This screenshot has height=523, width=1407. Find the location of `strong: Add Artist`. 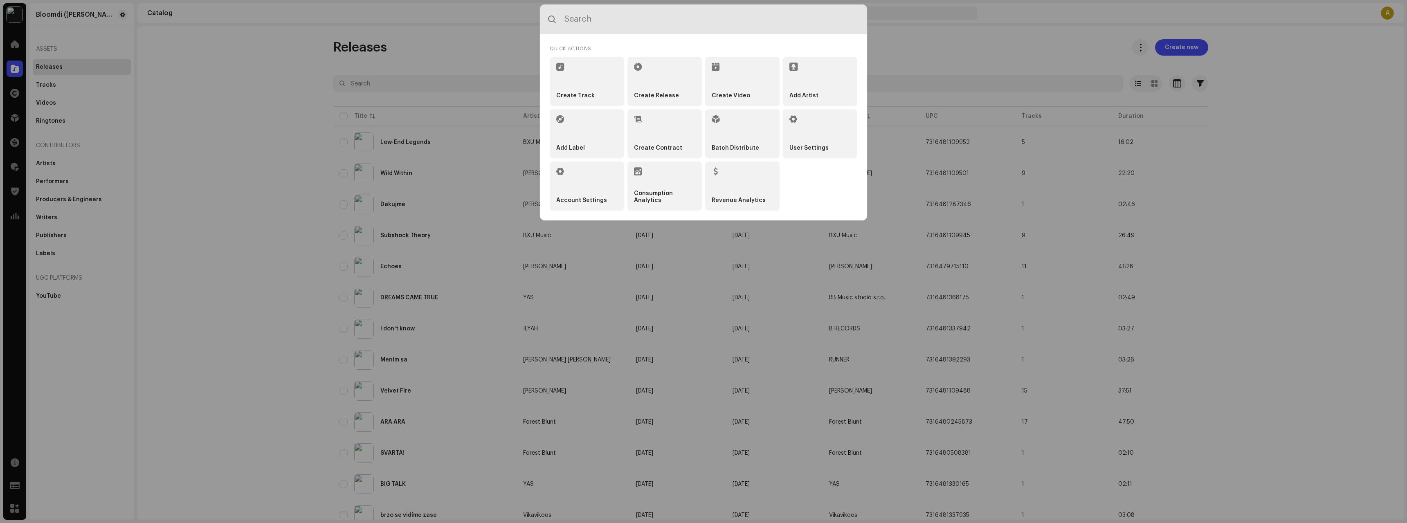

strong: Add Artist is located at coordinates (804, 96).